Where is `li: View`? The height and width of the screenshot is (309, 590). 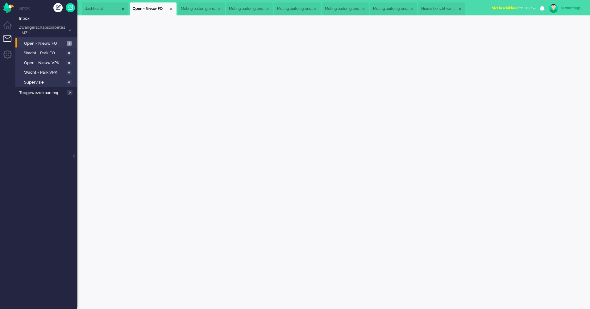 li: View is located at coordinates (153, 9).